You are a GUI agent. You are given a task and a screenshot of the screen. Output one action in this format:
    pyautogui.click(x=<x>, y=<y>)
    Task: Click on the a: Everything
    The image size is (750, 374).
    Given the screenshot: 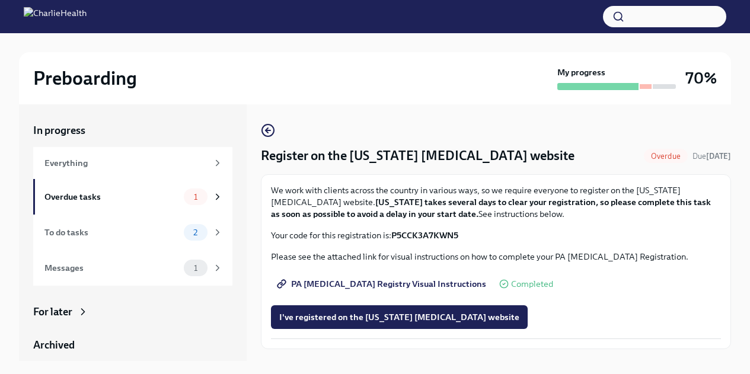 What is the action you would take?
    pyautogui.click(x=133, y=163)
    